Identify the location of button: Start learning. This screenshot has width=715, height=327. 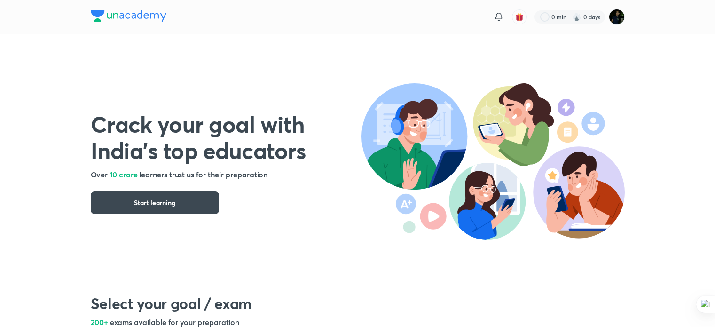
(155, 203).